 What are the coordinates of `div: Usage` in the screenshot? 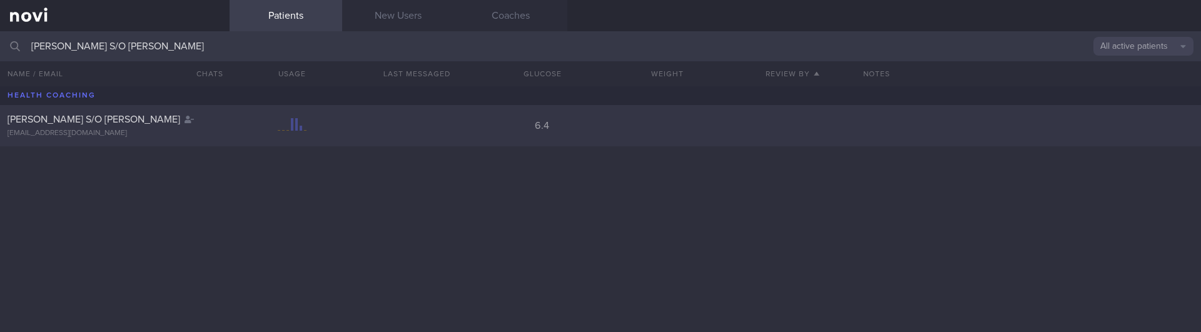 It's located at (292, 74).